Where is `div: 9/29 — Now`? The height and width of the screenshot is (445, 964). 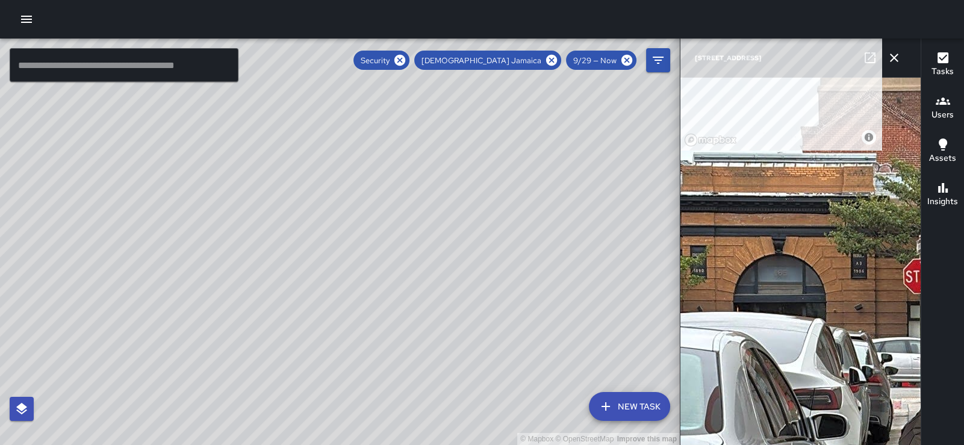
div: 9/29 — Now is located at coordinates (601, 60).